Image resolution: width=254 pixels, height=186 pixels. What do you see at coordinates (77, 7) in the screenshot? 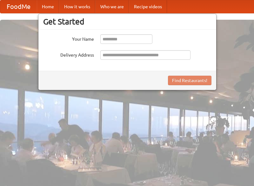
I see `a: How it works` at bounding box center [77, 7].